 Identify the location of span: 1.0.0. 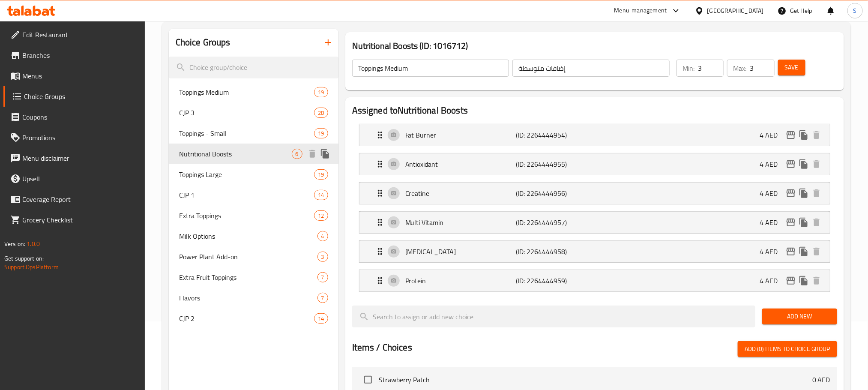
(33, 244).